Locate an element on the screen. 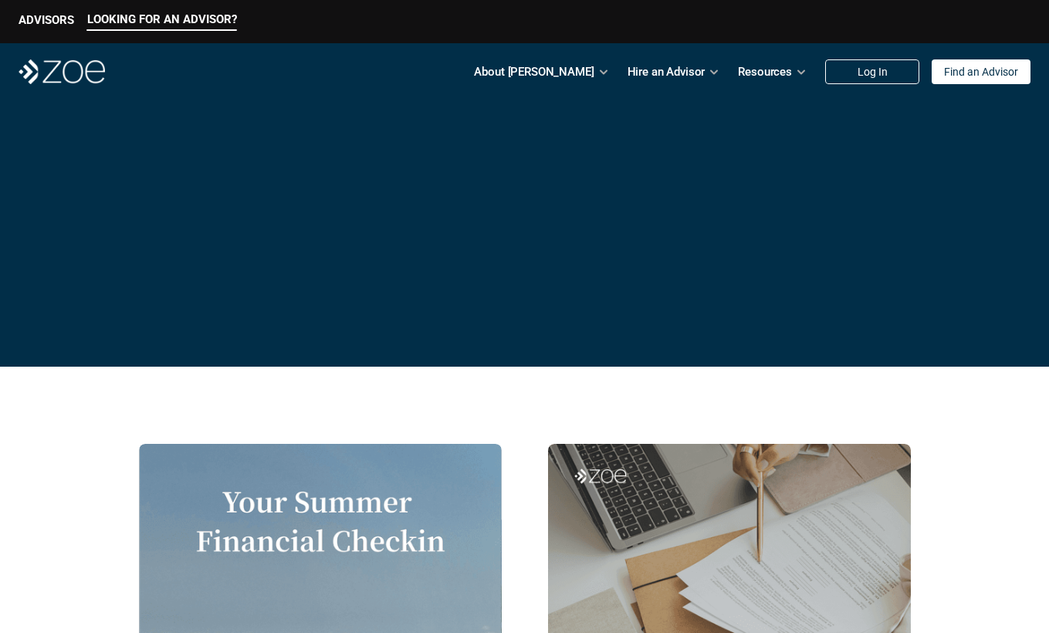  p: Hire an Advisor is located at coordinates (666, 72).